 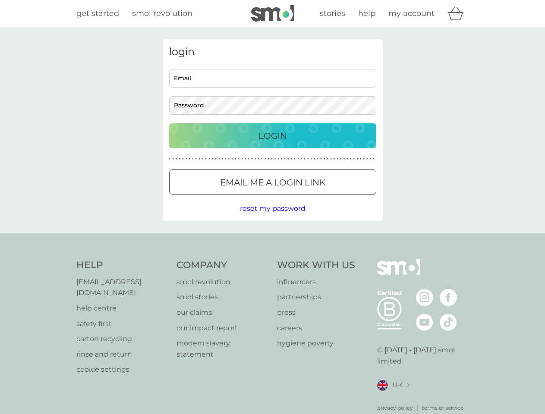 I want to click on p: our impact report, so click(x=222, y=328).